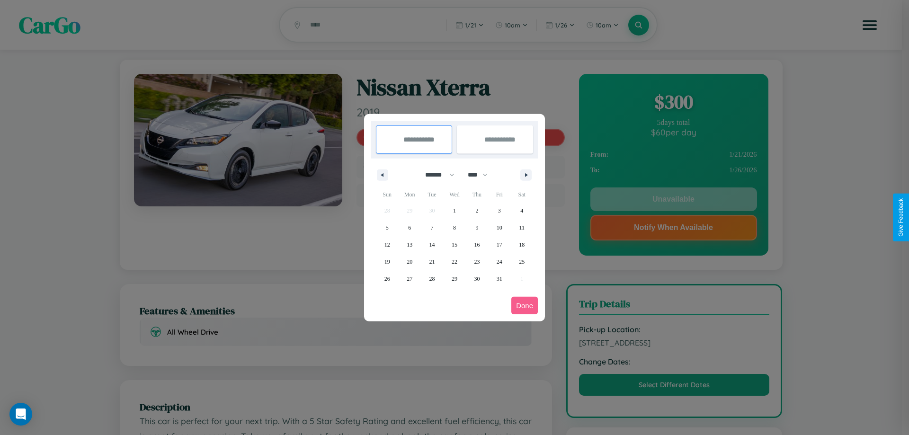 This screenshot has height=435, width=909. What do you see at coordinates (454, 262) in the screenshot?
I see `span: 22` at bounding box center [454, 262].